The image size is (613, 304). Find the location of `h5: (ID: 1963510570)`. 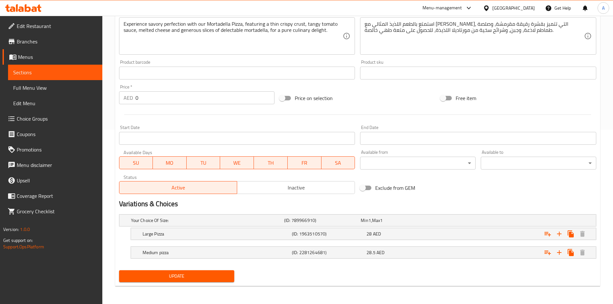

h5: (ID: 1963510570) is located at coordinates (328, 234).